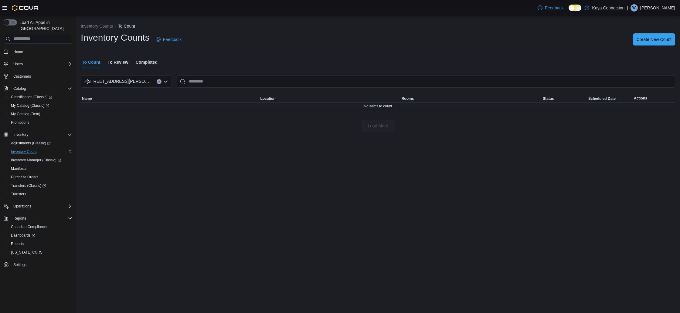  What do you see at coordinates (28, 186) in the screenshot?
I see `a: Transfers (Classic)` at bounding box center [28, 186].